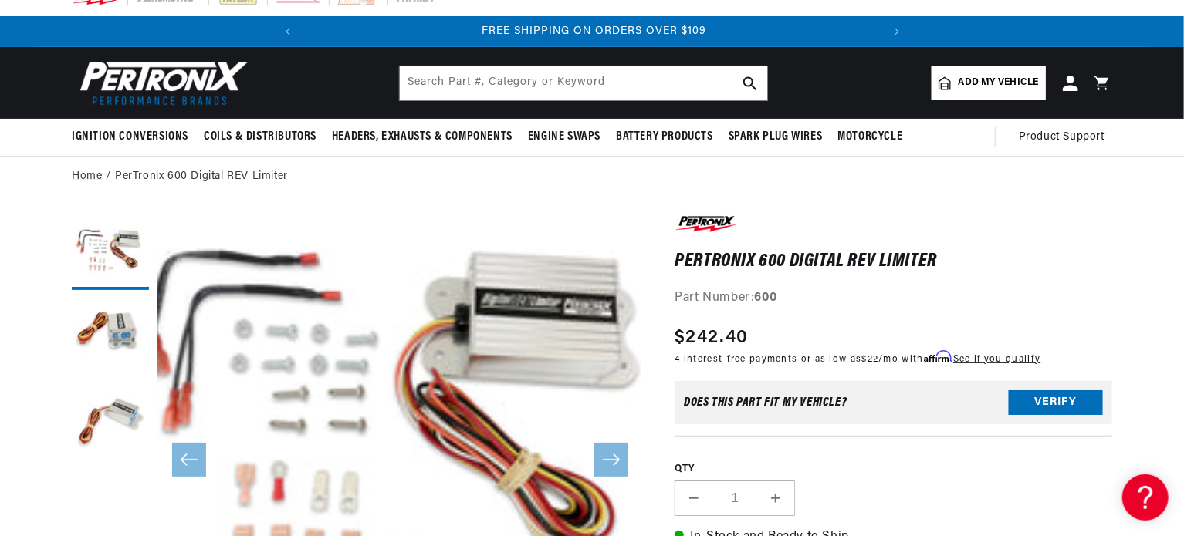  I want to click on summary: Product Support, so click(1065, 137).